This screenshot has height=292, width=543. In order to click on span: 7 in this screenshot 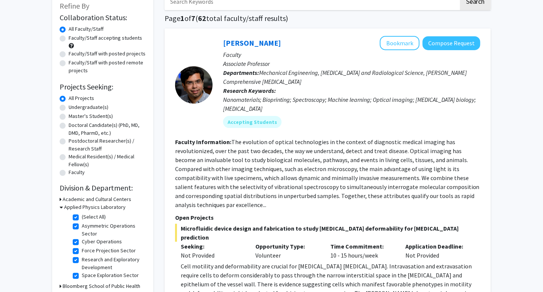, I will do `click(193, 18)`.